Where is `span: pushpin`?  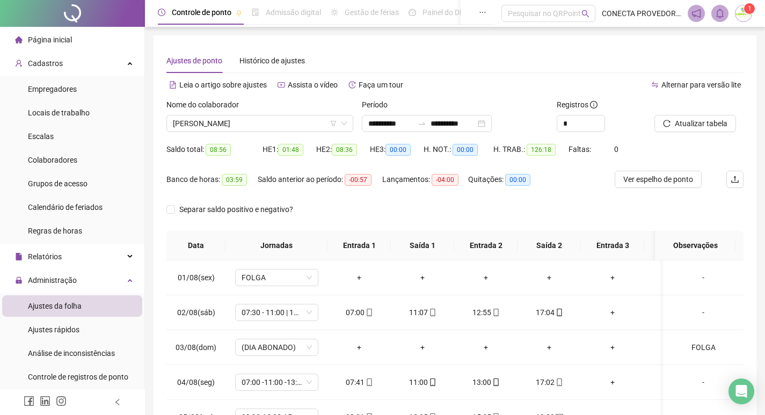 span: pushpin is located at coordinates (239, 13).